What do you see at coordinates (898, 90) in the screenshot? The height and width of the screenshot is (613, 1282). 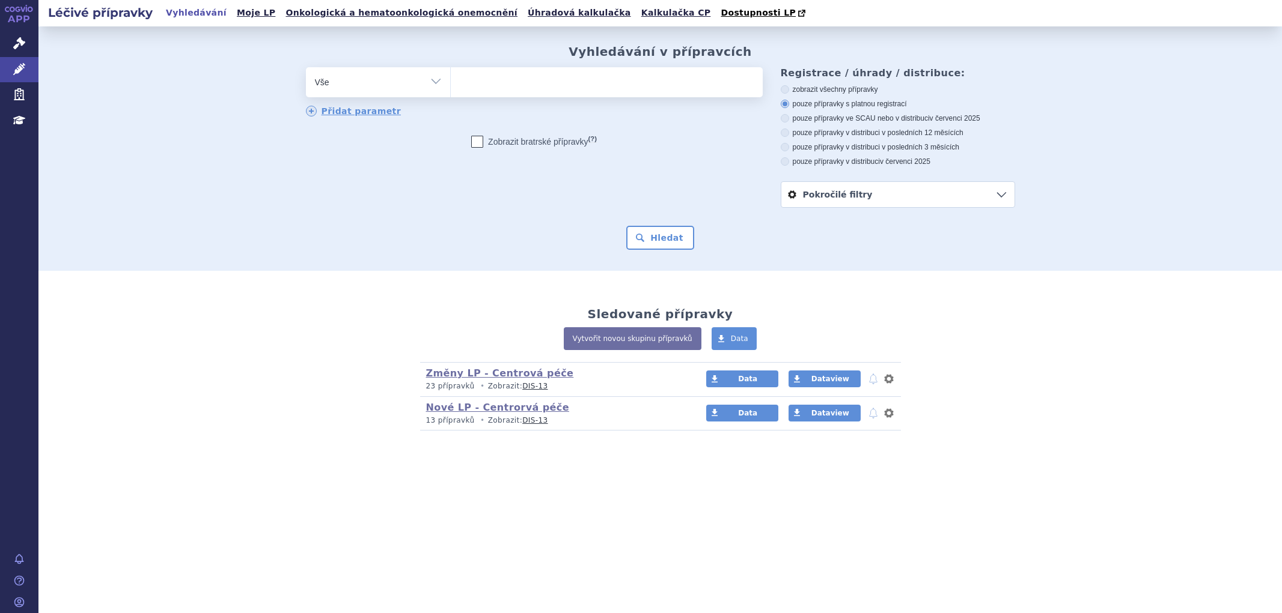 I see `label: zobrazit všechny přípravky` at bounding box center [898, 90].